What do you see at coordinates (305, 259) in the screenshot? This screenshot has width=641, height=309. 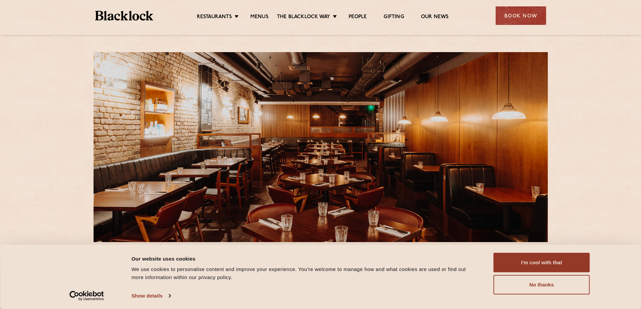 I see `div: Our website uses cookies` at bounding box center [305, 259].